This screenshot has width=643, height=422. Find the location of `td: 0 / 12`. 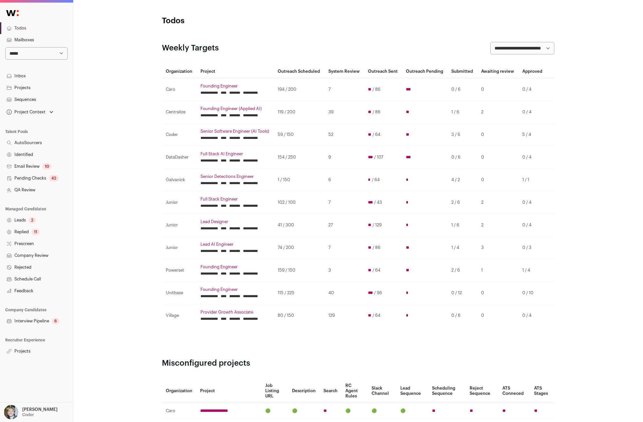

td: 0 / 12 is located at coordinates (462, 293).